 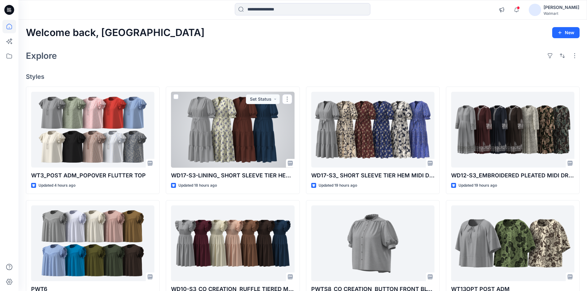 What do you see at coordinates (513, 130) in the screenshot?
I see `a: WD12-S3_EMBROIDERED PLEATED MIDI DRESS` at bounding box center [513, 130].